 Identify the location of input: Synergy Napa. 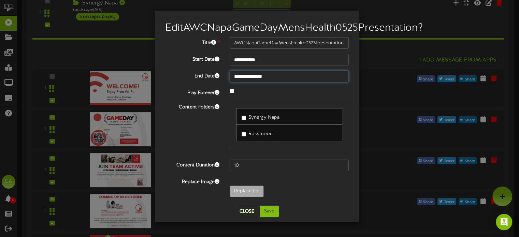
(243, 118).